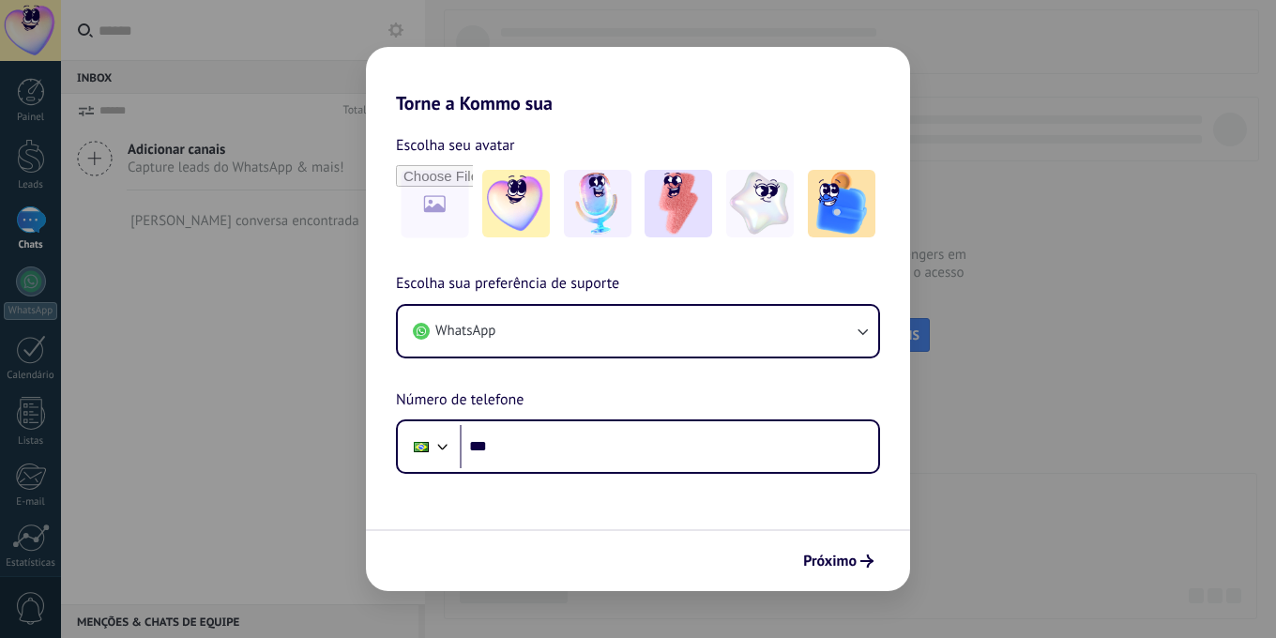 The height and width of the screenshot is (638, 1276). I want to click on button: Próximo, so click(838, 561).